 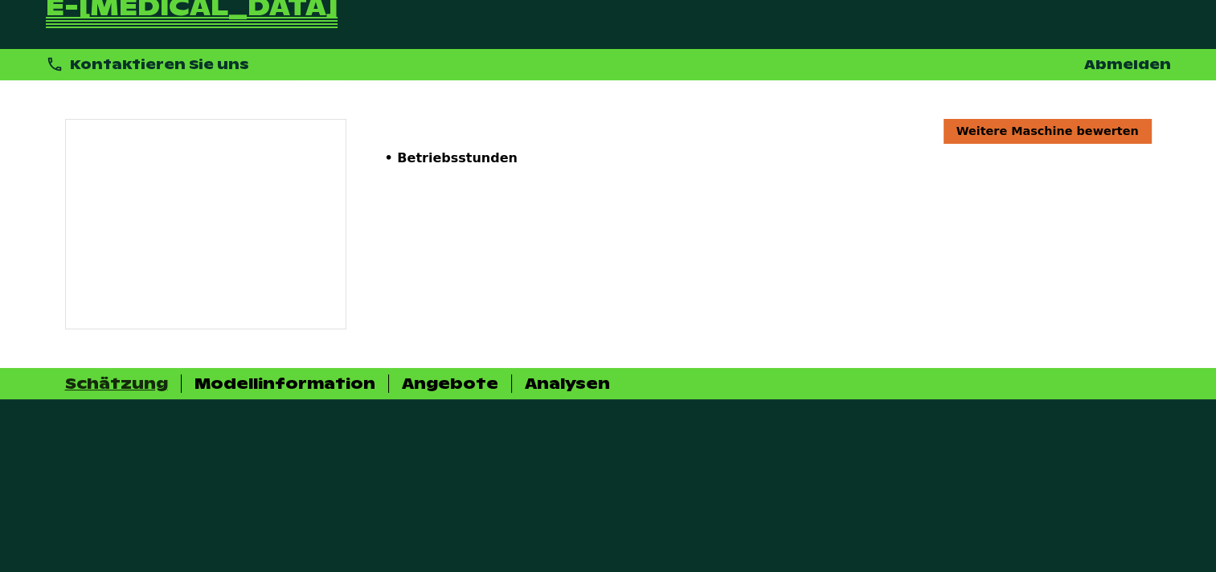 I want to click on a: Abmelden, so click(x=1128, y=64).